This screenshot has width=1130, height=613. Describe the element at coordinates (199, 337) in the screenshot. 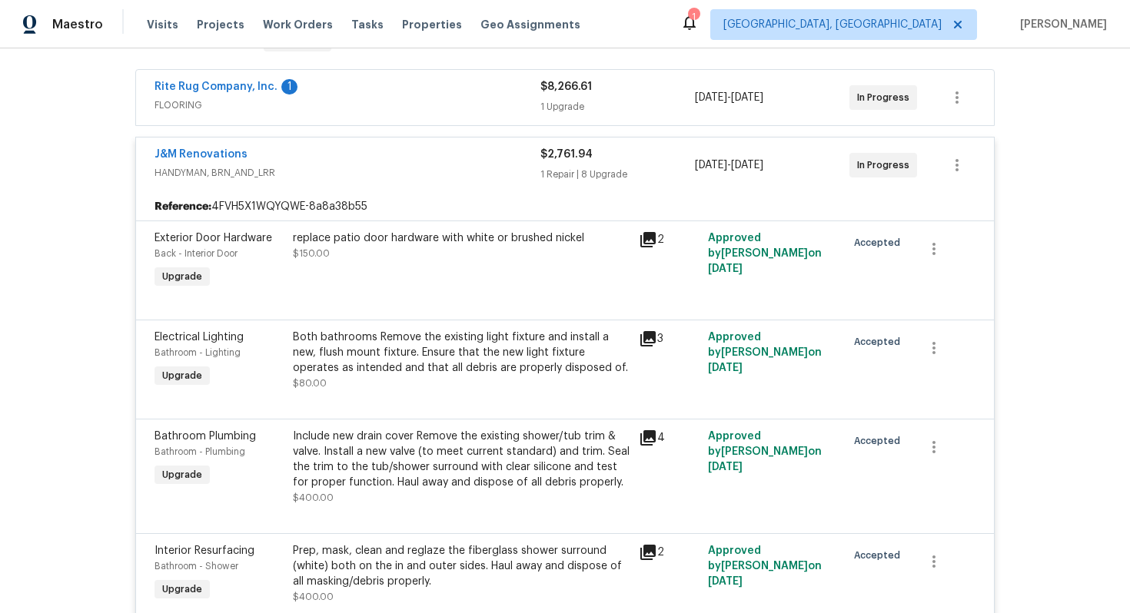

I see `span: Electrical Lighting` at that location.